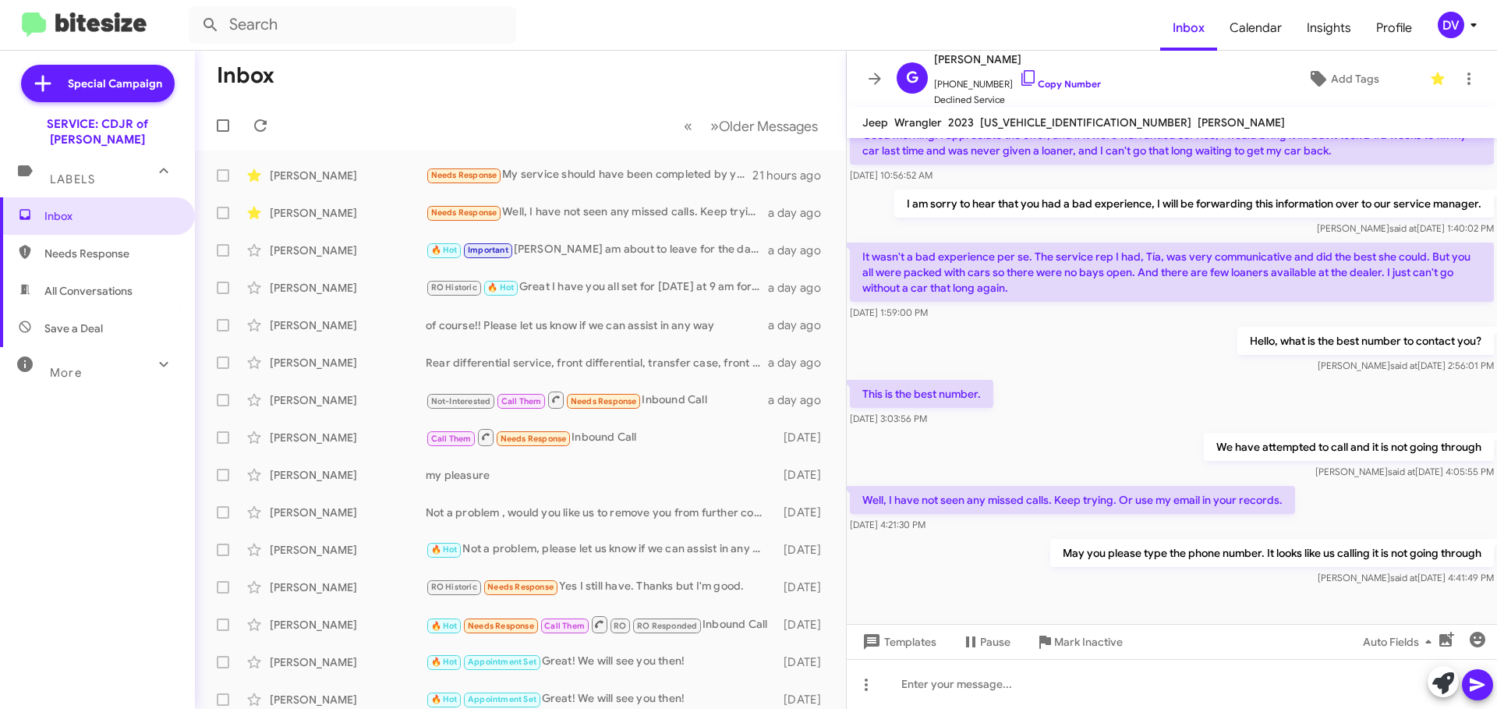 This screenshot has height=709, width=1497. What do you see at coordinates (596, 362) in the screenshot?
I see `div: Rear differential service, front differential, transfer case, front pads and rotors, cabin air fi...` at bounding box center [596, 362].